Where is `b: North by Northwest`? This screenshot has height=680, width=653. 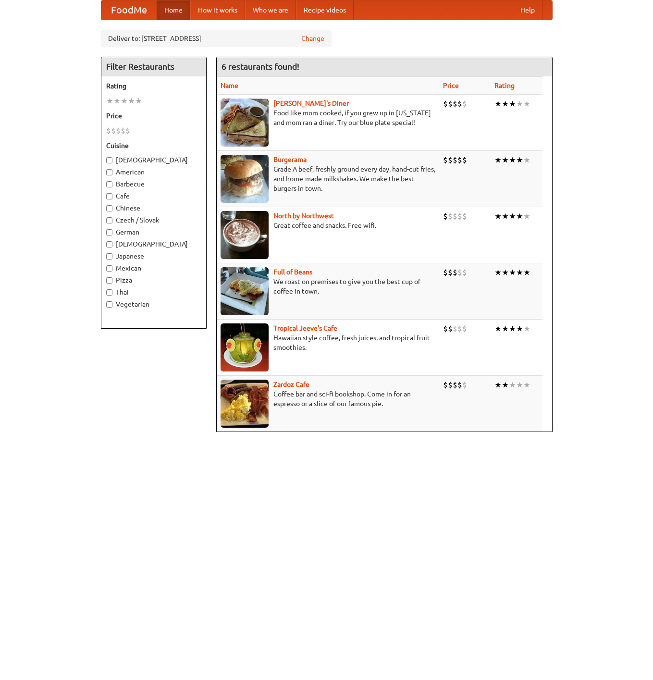 b: North by Northwest is located at coordinates (304, 216).